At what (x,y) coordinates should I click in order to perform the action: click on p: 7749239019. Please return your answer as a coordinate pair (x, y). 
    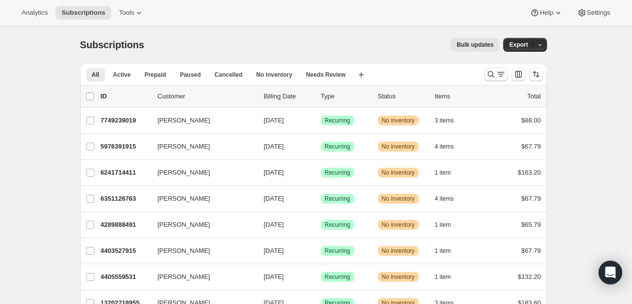
    Looking at the image, I should click on (125, 120).